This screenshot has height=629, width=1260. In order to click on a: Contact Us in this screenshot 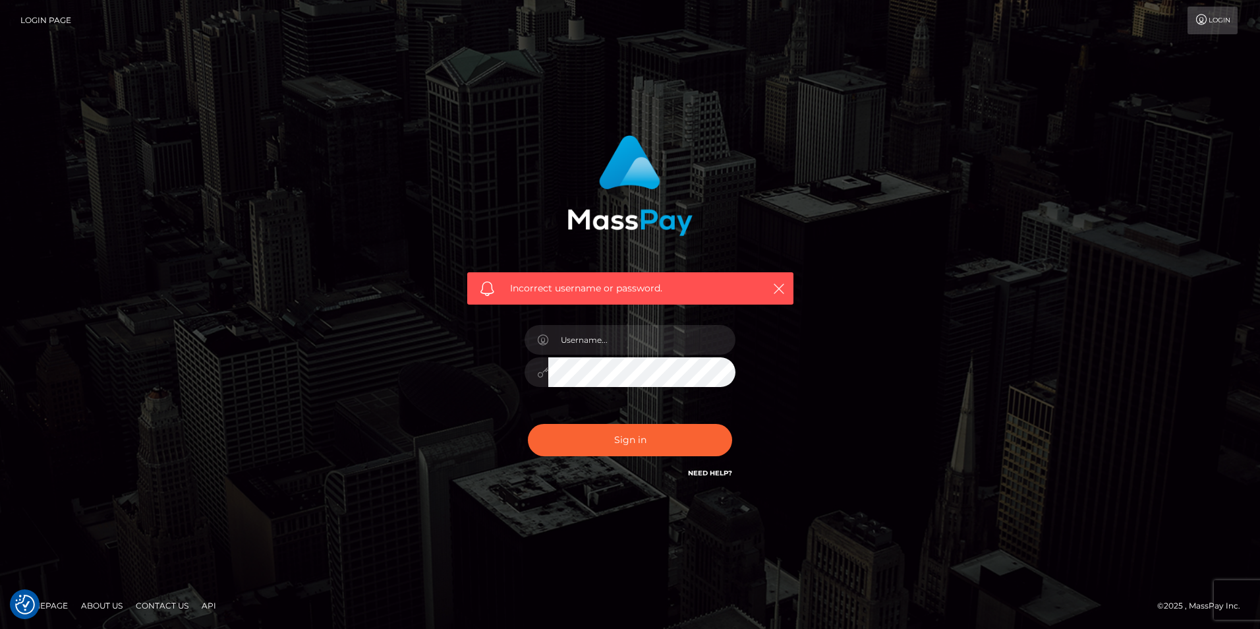, I will do `click(162, 605)`.